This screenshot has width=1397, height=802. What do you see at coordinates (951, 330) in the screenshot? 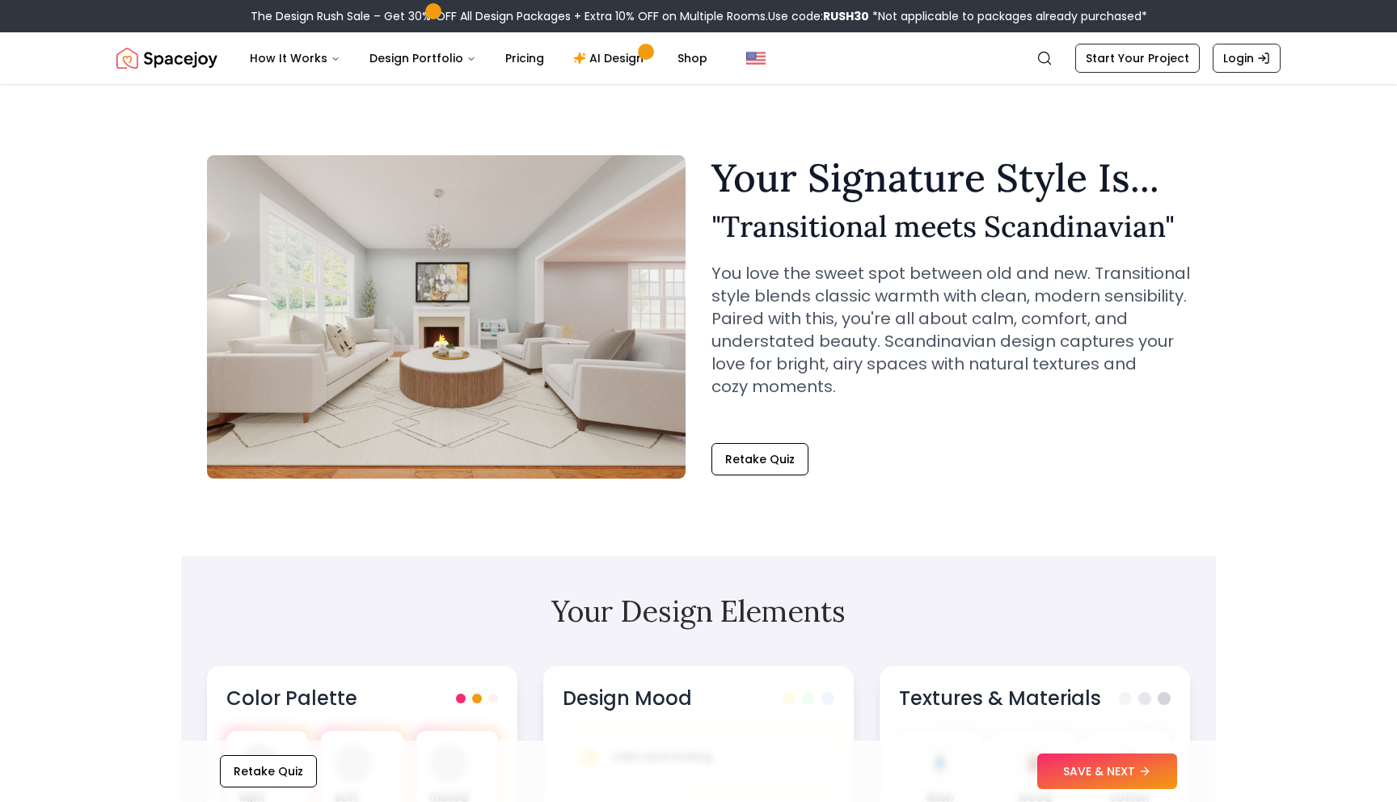
I see `p: You love the sweet spot between old and new. Transitional style blends classic warmth with clean,...` at bounding box center [951, 330].